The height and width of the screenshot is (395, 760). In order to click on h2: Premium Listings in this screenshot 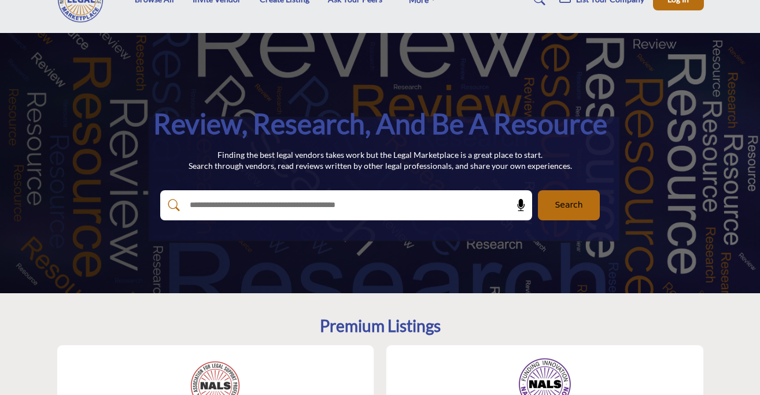, I will do `click(380, 326)`.